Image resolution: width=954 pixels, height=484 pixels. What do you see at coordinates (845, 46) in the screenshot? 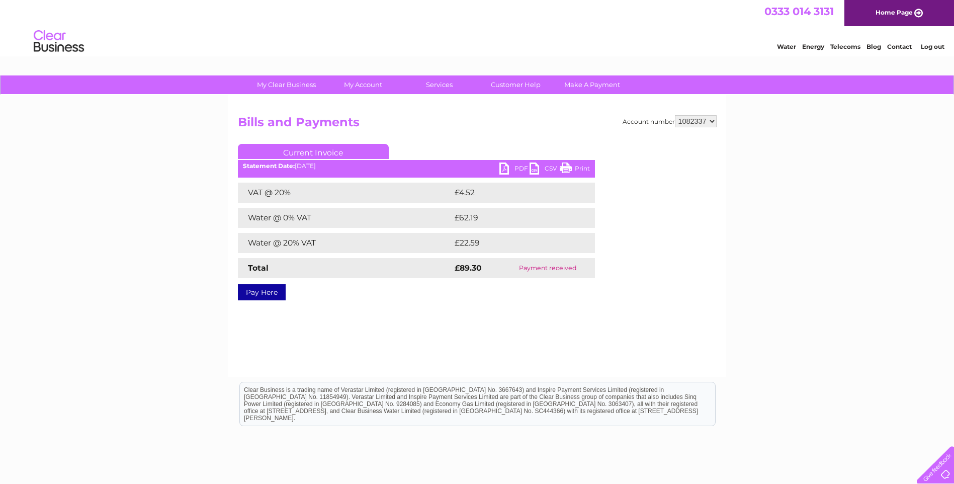
I see `a: Telecoms` at bounding box center [845, 46].